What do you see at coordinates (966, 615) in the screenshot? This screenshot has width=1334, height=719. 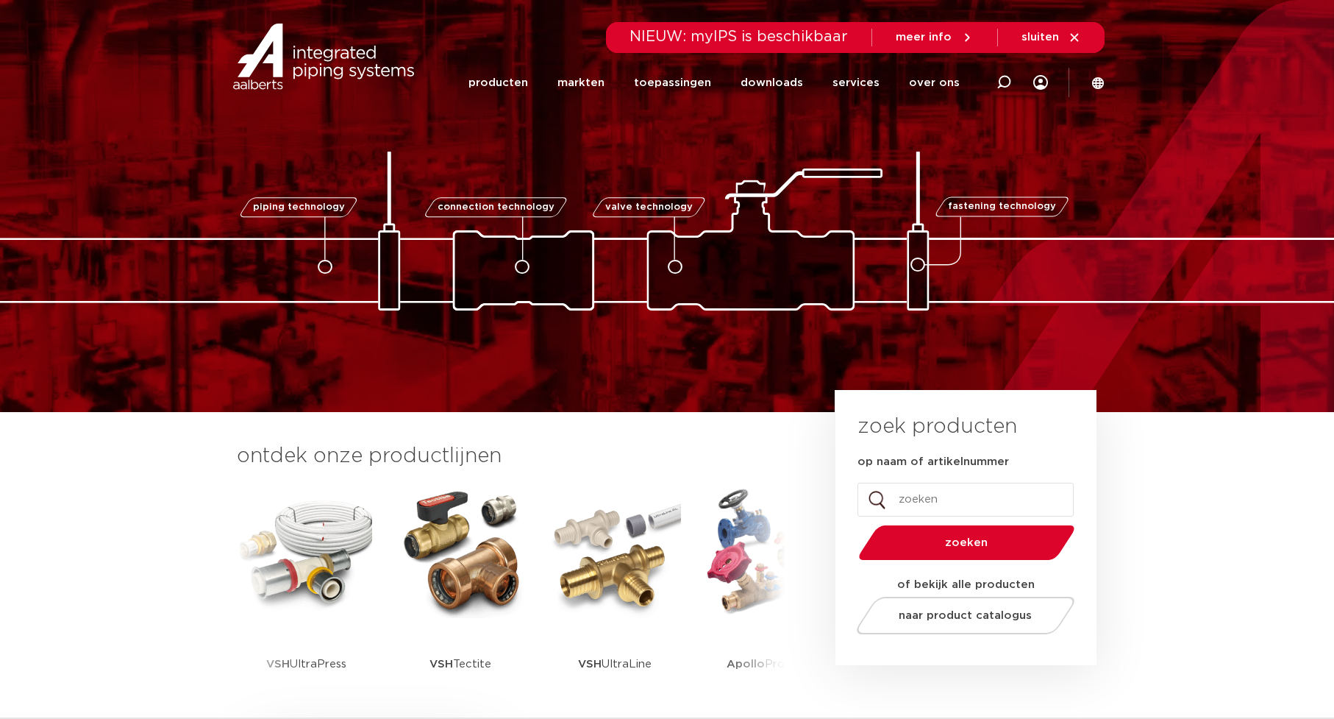 I see `a: naar product catalogus` at bounding box center [966, 615].